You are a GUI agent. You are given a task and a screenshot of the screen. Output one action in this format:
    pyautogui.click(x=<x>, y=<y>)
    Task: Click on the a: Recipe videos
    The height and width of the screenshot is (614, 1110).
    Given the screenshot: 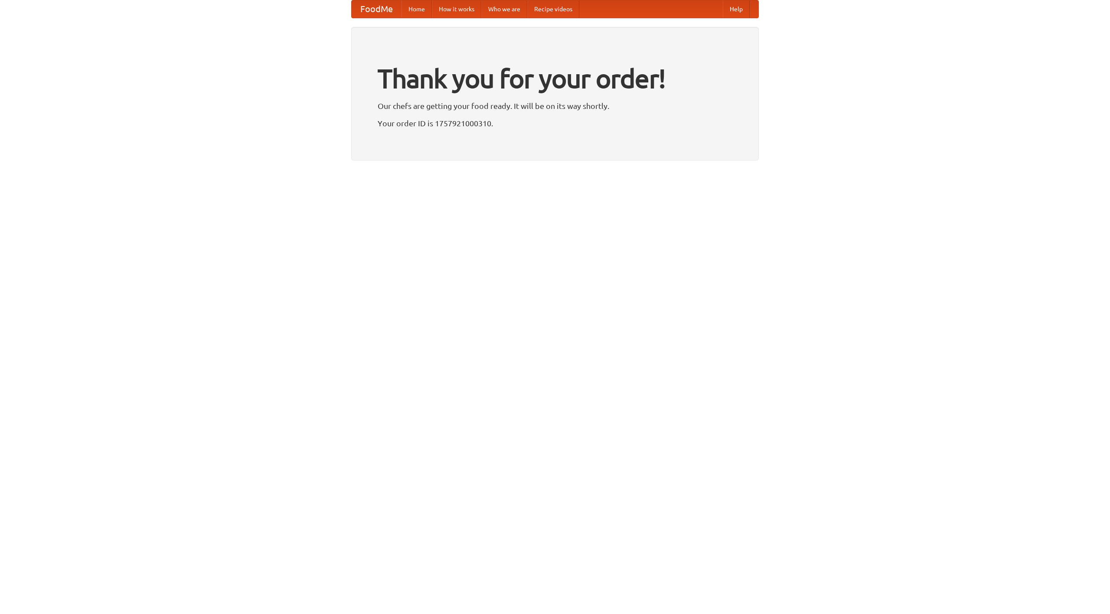 What is the action you would take?
    pyautogui.click(x=553, y=9)
    